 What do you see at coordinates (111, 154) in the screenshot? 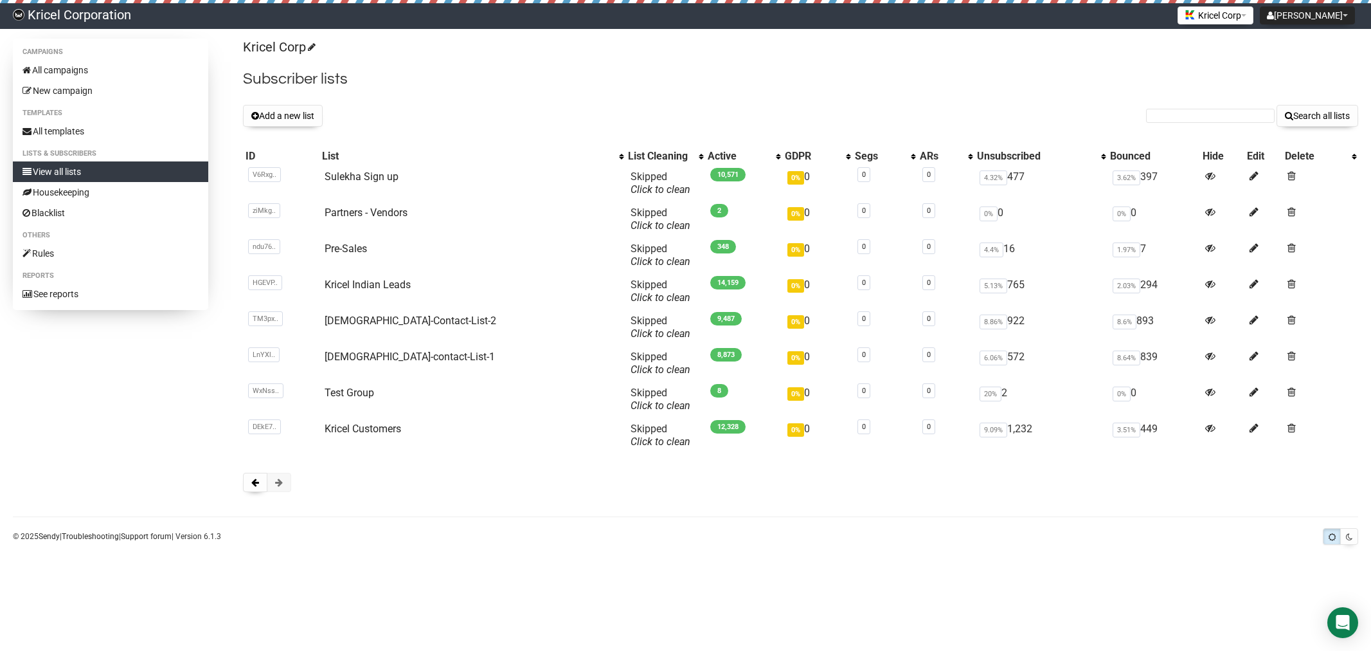
I see `li: Lists & subscribers` at bounding box center [111, 154].